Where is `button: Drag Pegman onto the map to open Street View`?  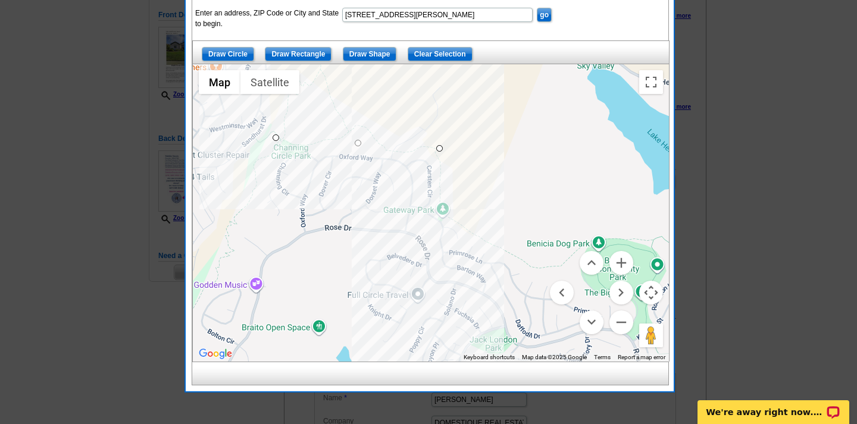 button: Drag Pegman onto the map to open Street View is located at coordinates (651, 336).